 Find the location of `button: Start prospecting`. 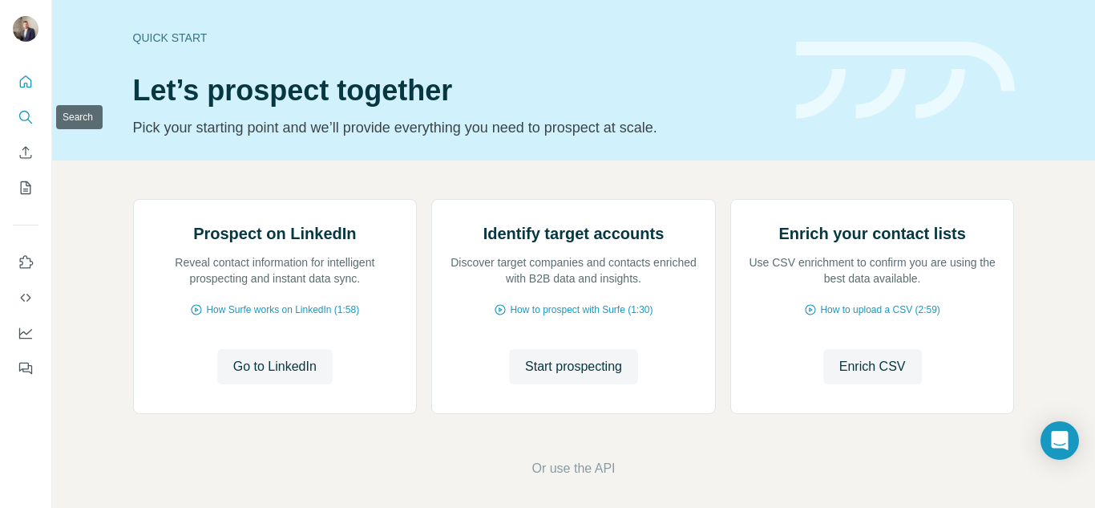

button: Start prospecting is located at coordinates (573, 366).